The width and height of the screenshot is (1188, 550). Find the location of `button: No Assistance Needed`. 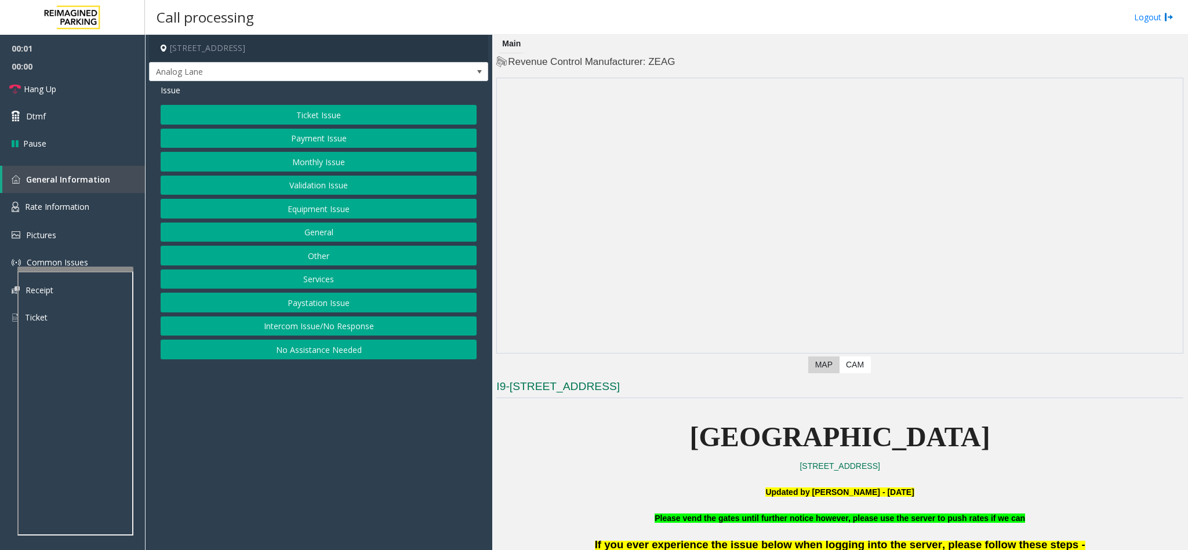

button: No Assistance Needed is located at coordinates (318, 350).